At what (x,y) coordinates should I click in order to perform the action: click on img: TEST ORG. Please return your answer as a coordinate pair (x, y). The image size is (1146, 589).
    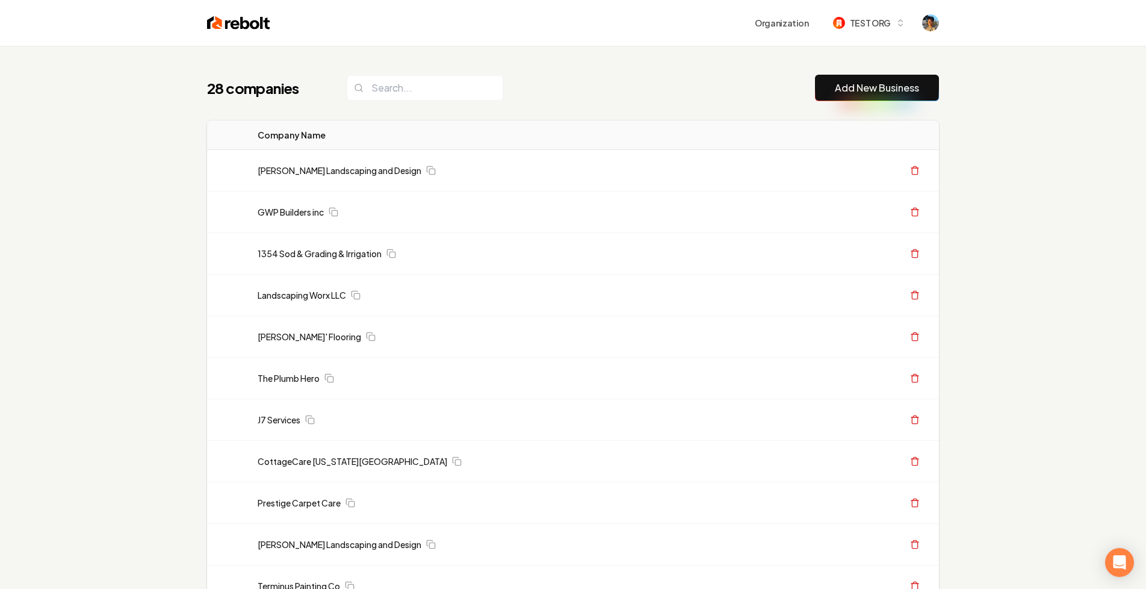
    Looking at the image, I should click on (839, 23).